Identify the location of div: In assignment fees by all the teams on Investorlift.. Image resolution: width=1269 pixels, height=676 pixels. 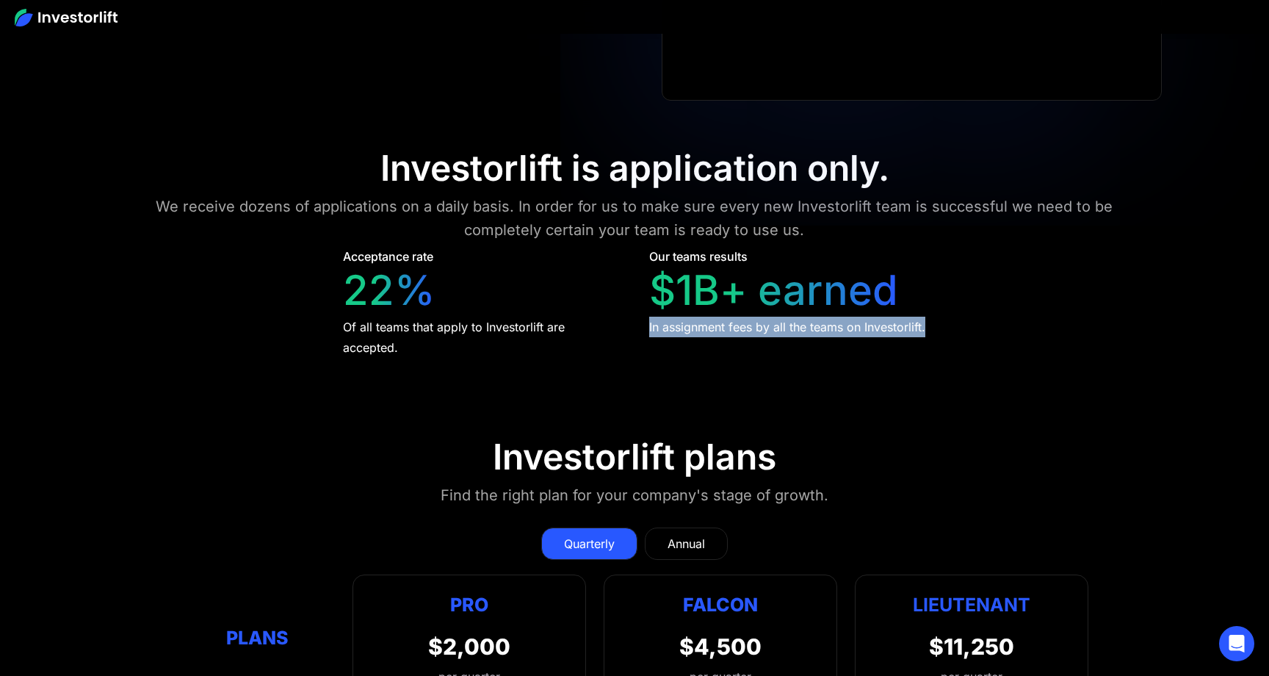
(787, 327).